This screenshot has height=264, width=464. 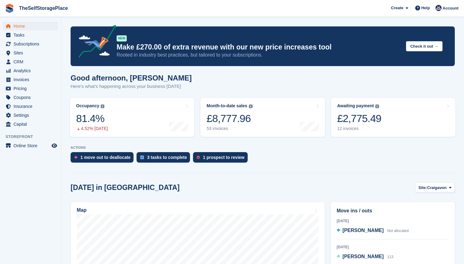 I want to click on p: Rooted in industry best practices, but tailored to your subscriptions., so click(x=259, y=55).